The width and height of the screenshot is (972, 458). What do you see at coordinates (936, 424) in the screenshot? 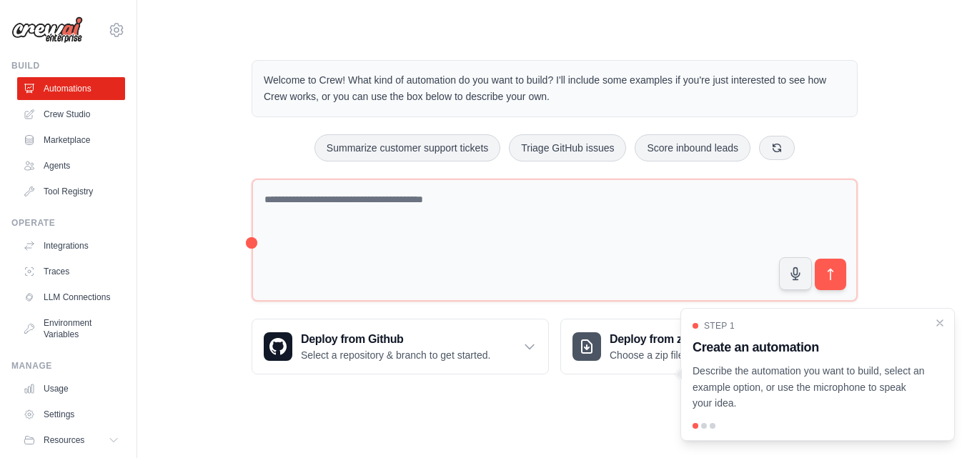
I see `div: Chat Widget` at bounding box center [936, 424].